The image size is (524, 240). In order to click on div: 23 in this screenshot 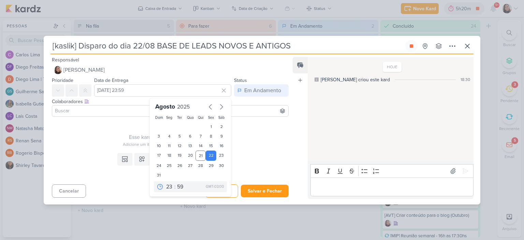, I will do `click(222, 156)`.